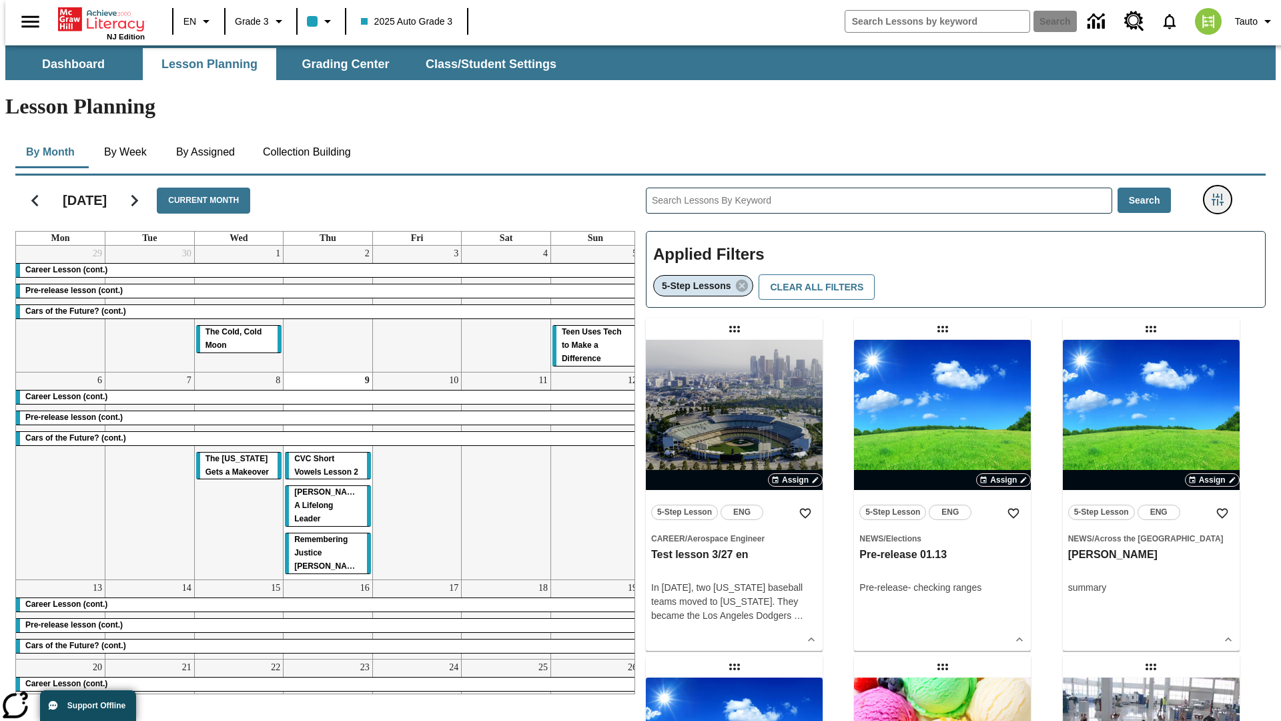 The height and width of the screenshot is (721, 1281). I want to click on a: October 19, 2025, so click(633, 588).